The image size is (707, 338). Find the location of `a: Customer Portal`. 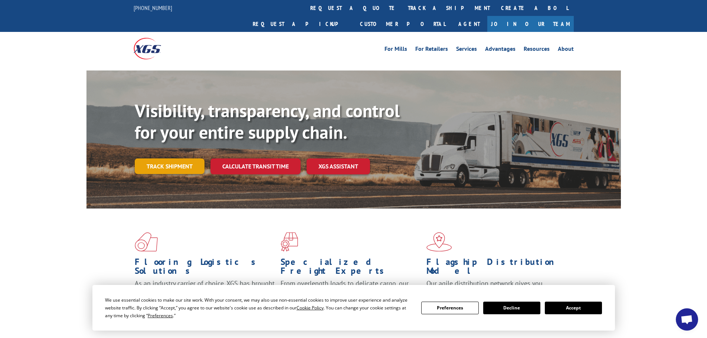

a: Customer Portal is located at coordinates (403, 24).